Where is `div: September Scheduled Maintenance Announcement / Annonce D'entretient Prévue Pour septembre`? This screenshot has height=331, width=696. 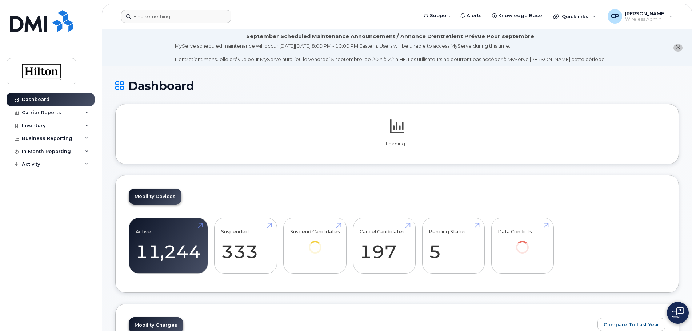 div: September Scheduled Maintenance Announcement / Annonce D'entretient Prévue Pour septembre is located at coordinates (390, 36).